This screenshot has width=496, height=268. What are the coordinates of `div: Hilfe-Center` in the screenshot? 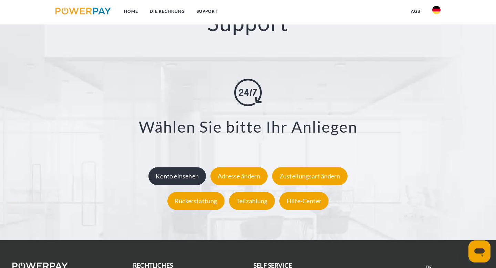 It's located at (304, 201).